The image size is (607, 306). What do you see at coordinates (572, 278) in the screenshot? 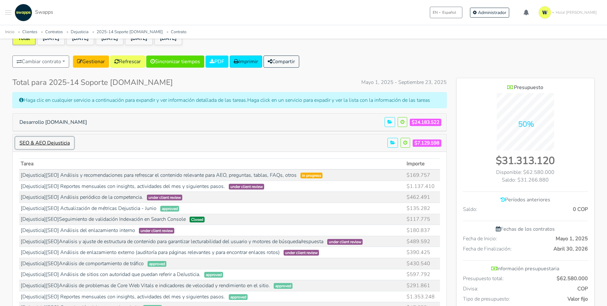
I see `span: $62.580.000` at bounding box center [572, 278].